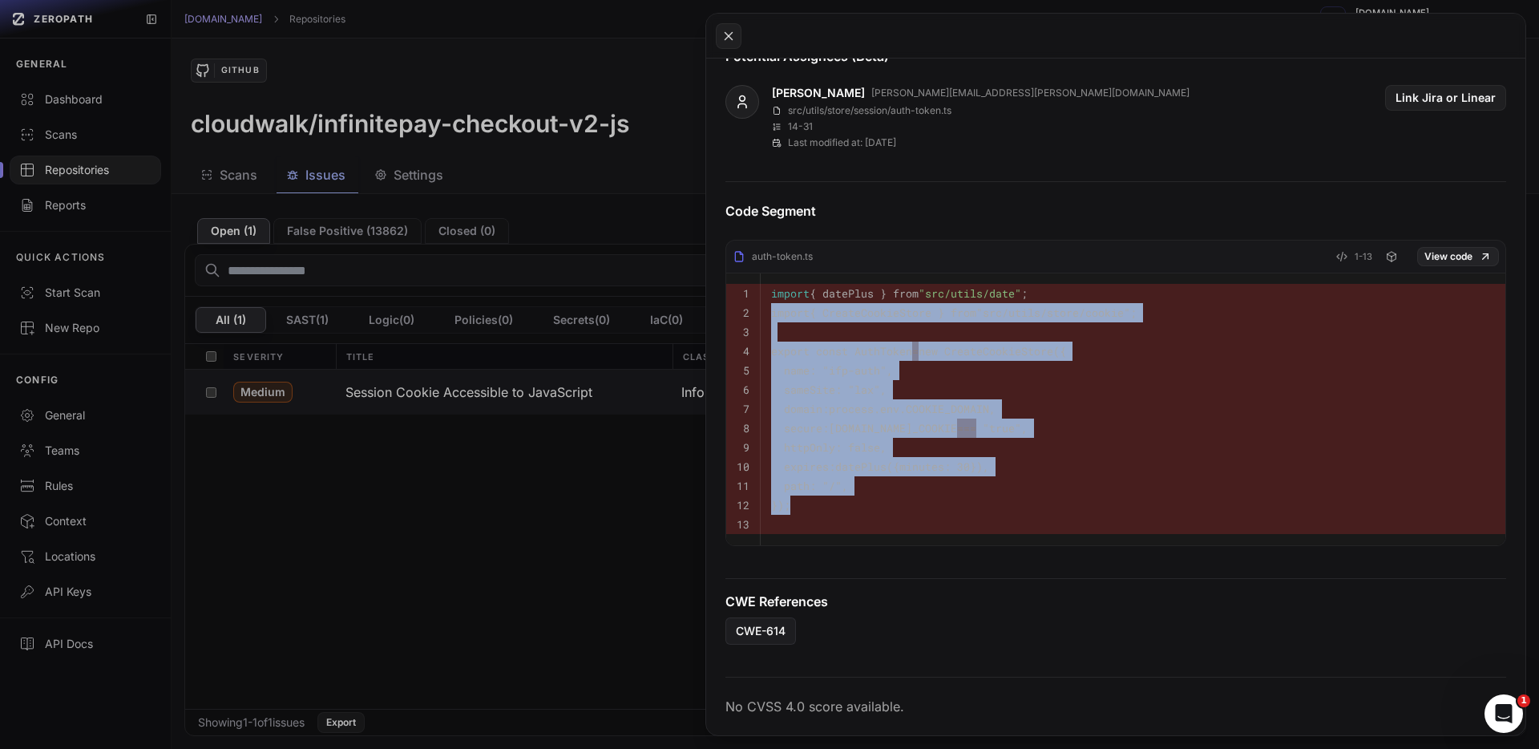 The height and width of the screenshot is (749, 1539). I want to click on code: process.env.COOKIE_DOMAIN,, so click(883, 409).